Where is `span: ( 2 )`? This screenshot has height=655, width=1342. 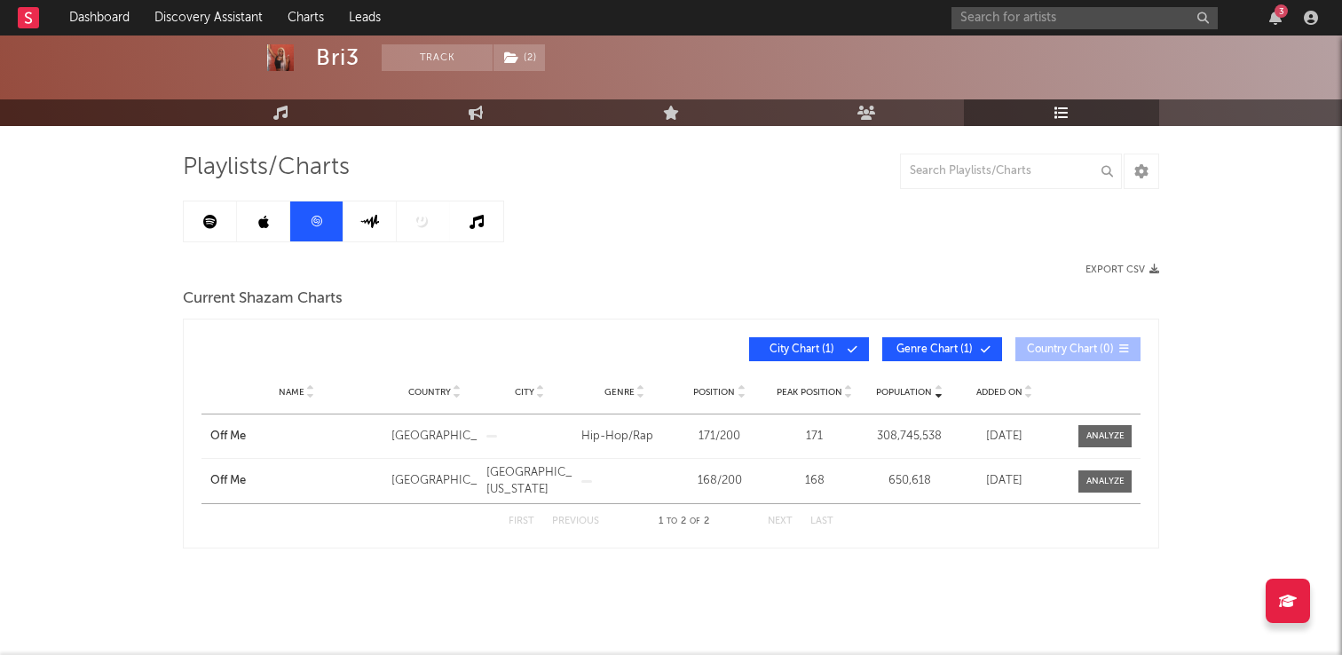
span: ( 2 ) is located at coordinates (519, 58).